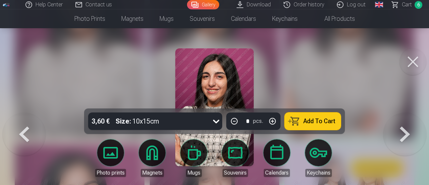 The image size is (429, 185). What do you see at coordinates (318, 173) in the screenshot?
I see `div: Keychains` at bounding box center [318, 173].